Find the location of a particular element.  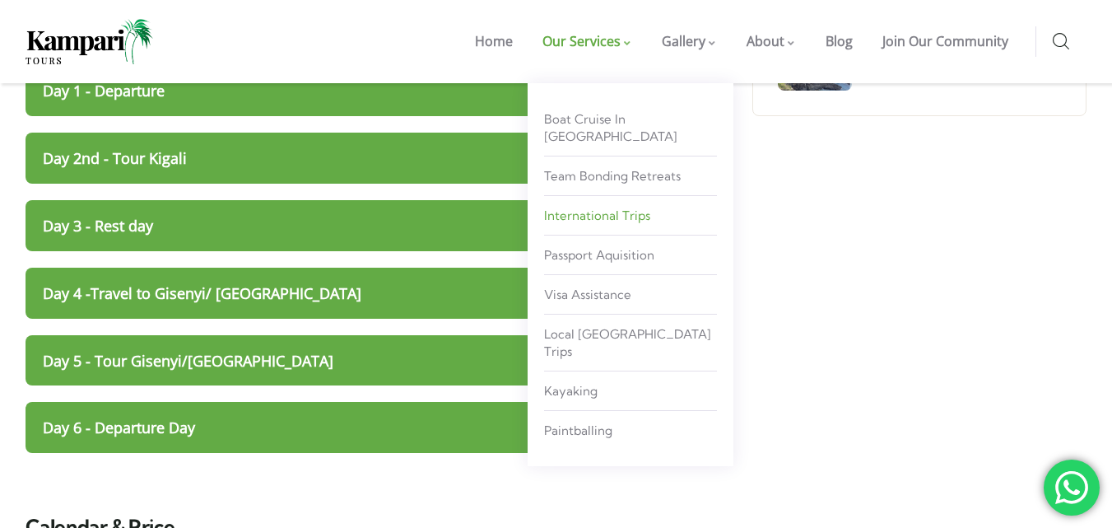

span: Visa Assistance is located at coordinates (588, 294).